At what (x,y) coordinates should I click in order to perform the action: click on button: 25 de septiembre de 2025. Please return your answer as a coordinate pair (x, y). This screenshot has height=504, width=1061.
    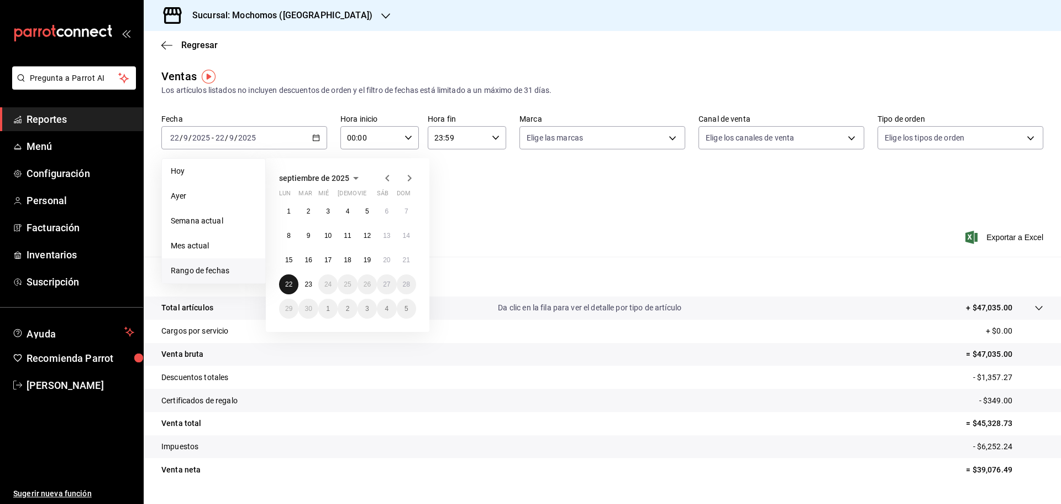
    Looking at the image, I should click on (347, 284).